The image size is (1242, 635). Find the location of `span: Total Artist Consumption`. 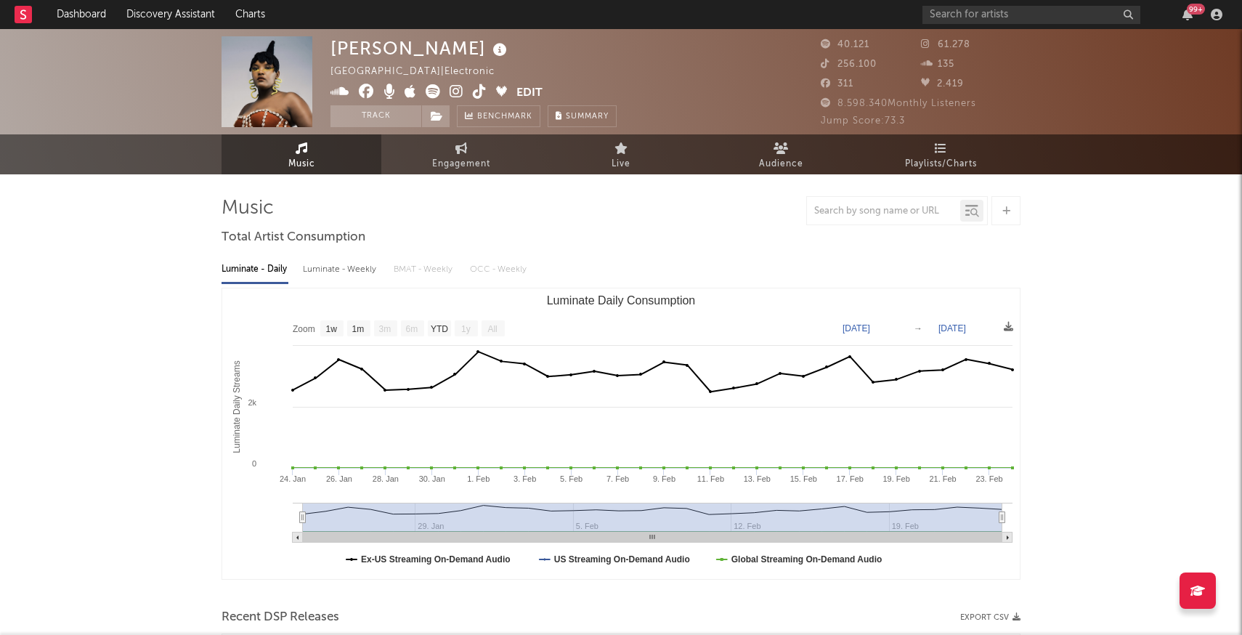

span: Total Artist Consumption is located at coordinates (293, 238).